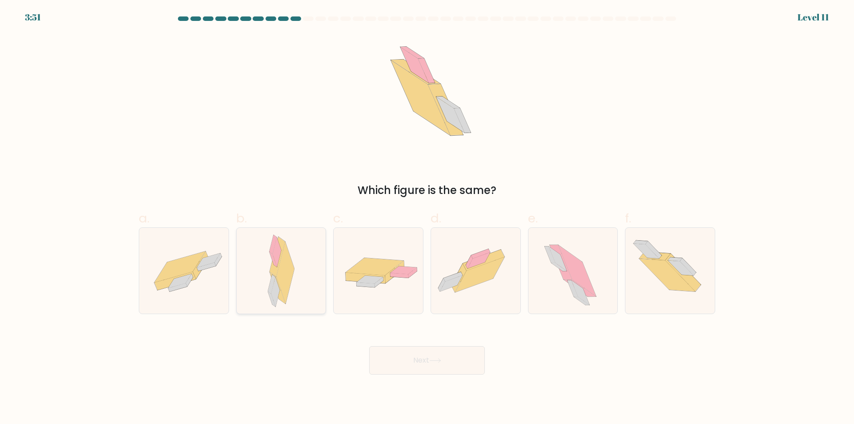  What do you see at coordinates (427, 360) in the screenshot?
I see `button: Next` at bounding box center [427, 360].